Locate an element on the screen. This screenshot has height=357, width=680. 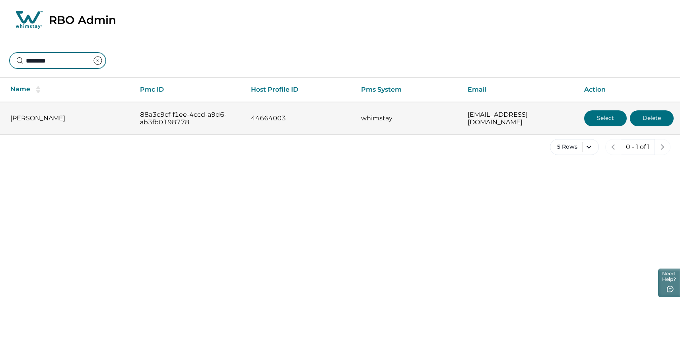
button: sorting is located at coordinates (38, 90).